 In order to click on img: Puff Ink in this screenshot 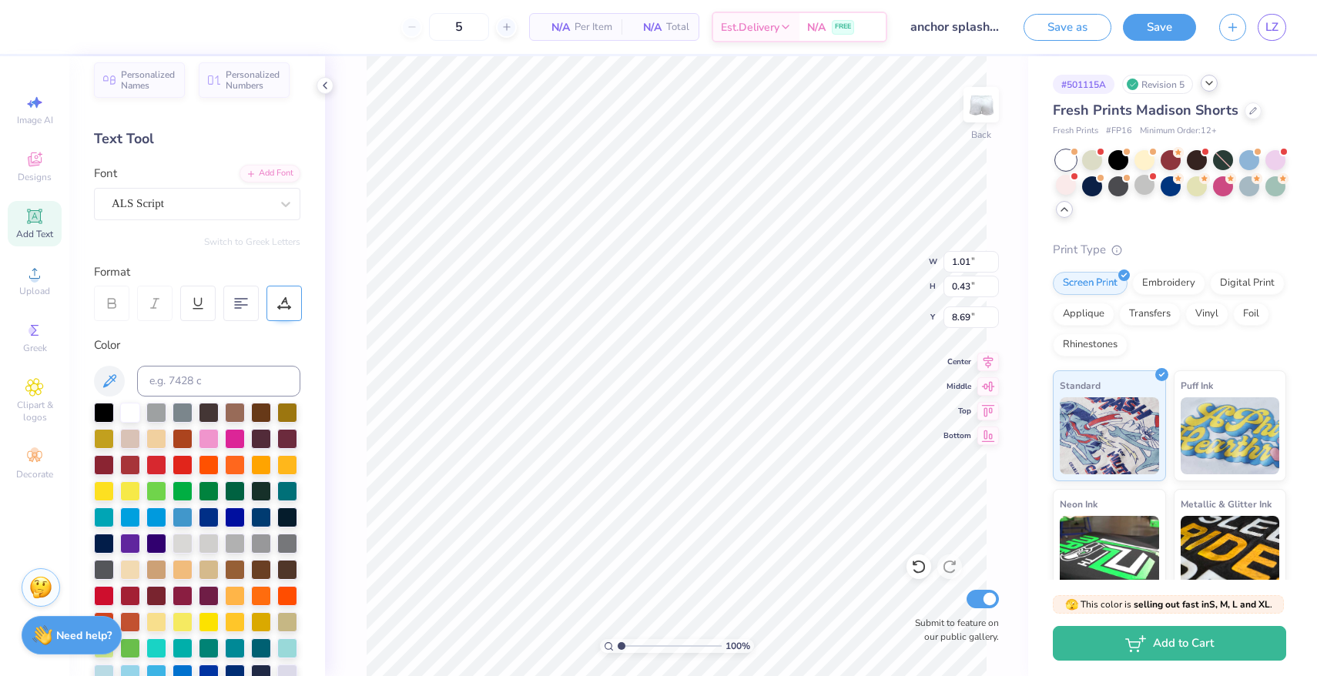, I will do `click(1230, 436)`.